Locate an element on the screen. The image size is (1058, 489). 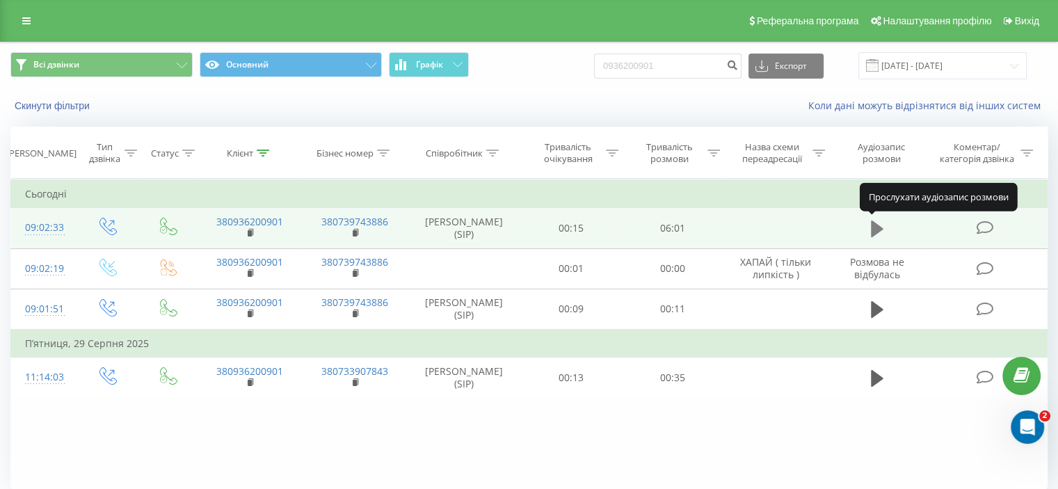
td: 00:15 is located at coordinates (571, 228).